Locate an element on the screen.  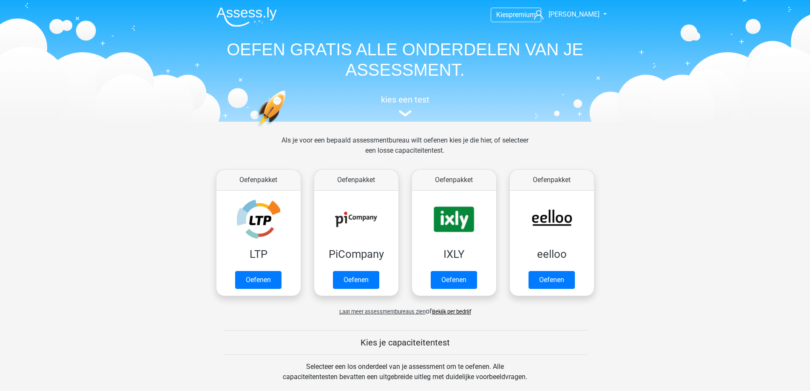
a: Kiespremium is located at coordinates (516, 14).